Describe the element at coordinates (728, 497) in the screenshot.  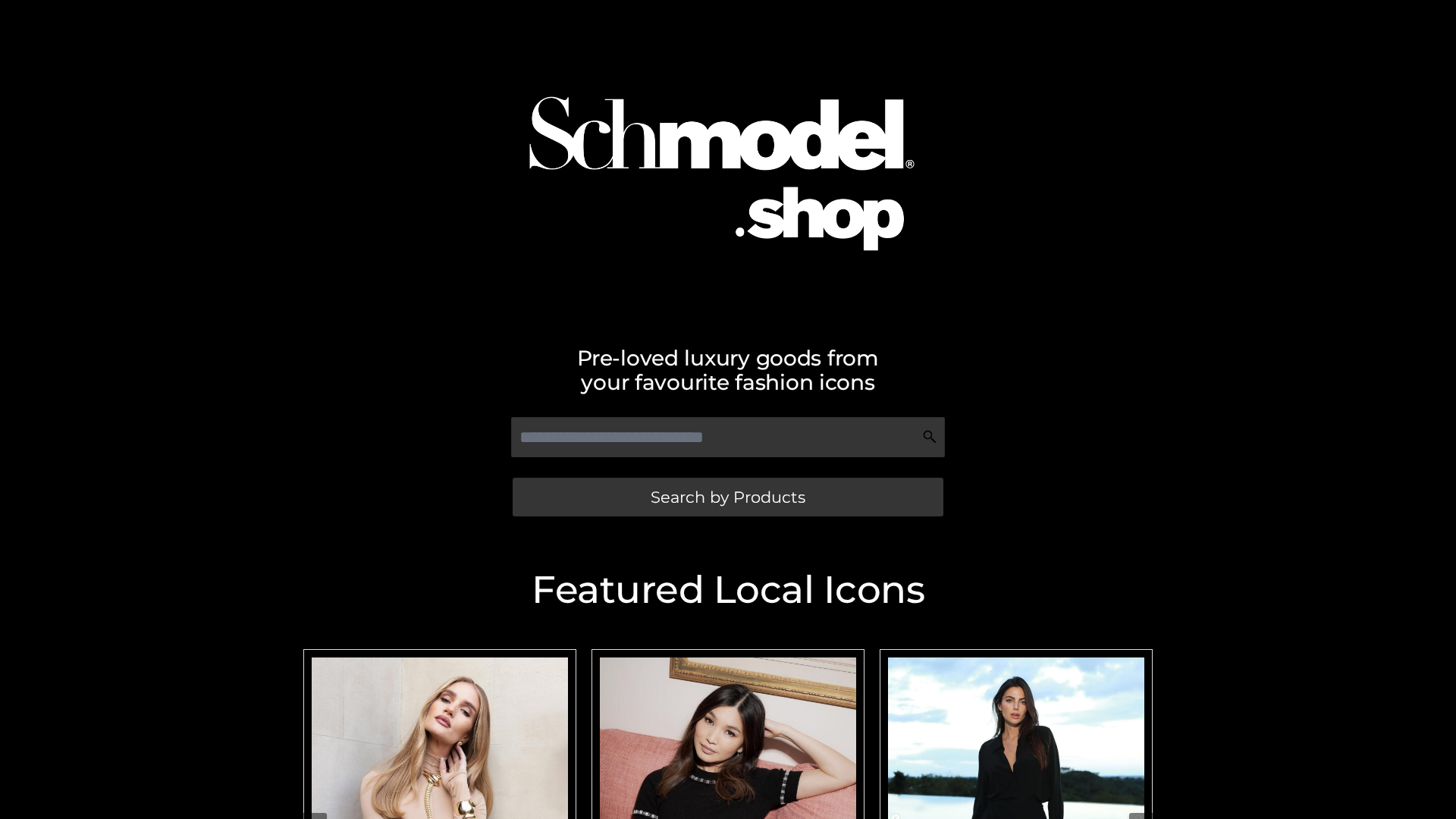
I see `a: Search by Products` at that location.